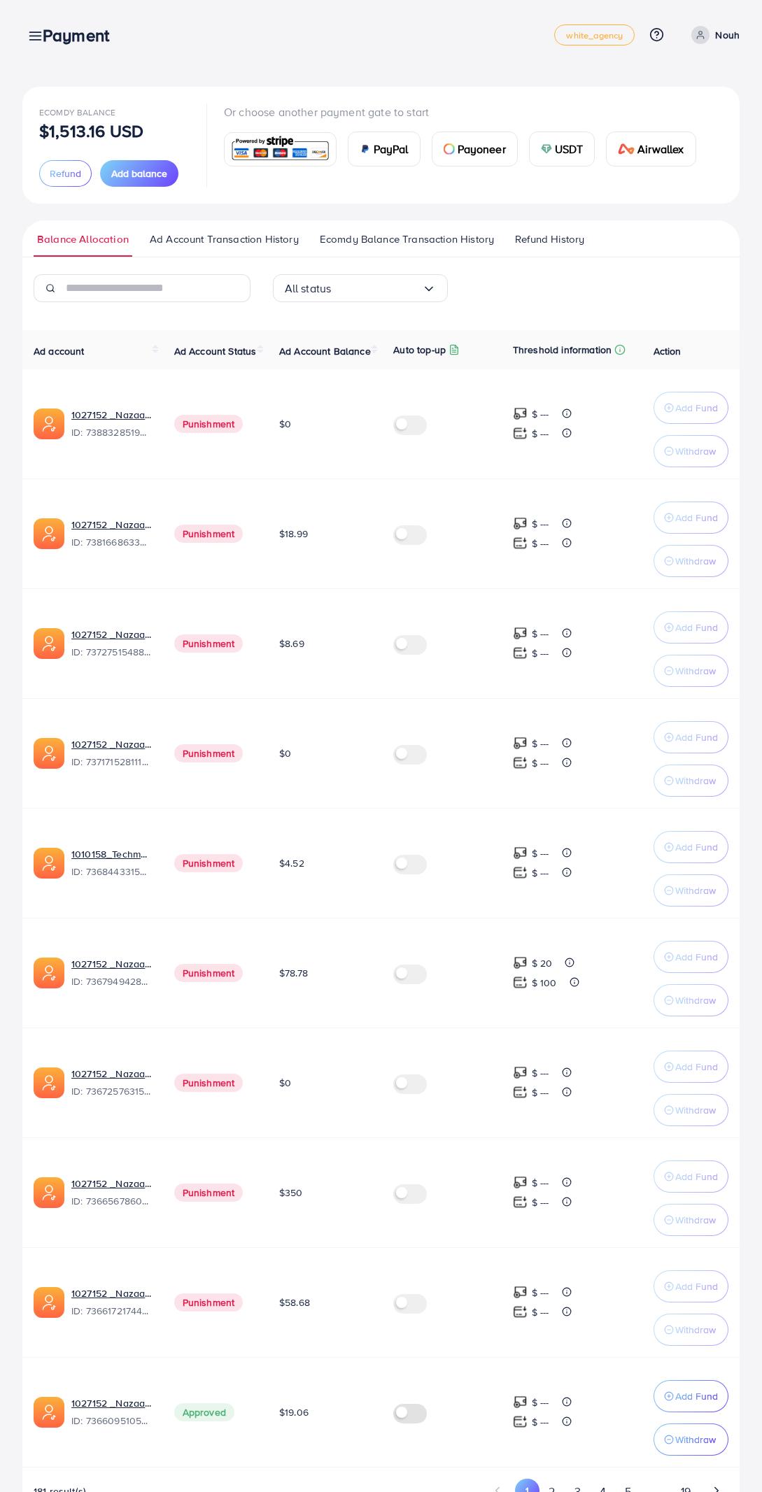  I want to click on a: white_agency, so click(594, 35).